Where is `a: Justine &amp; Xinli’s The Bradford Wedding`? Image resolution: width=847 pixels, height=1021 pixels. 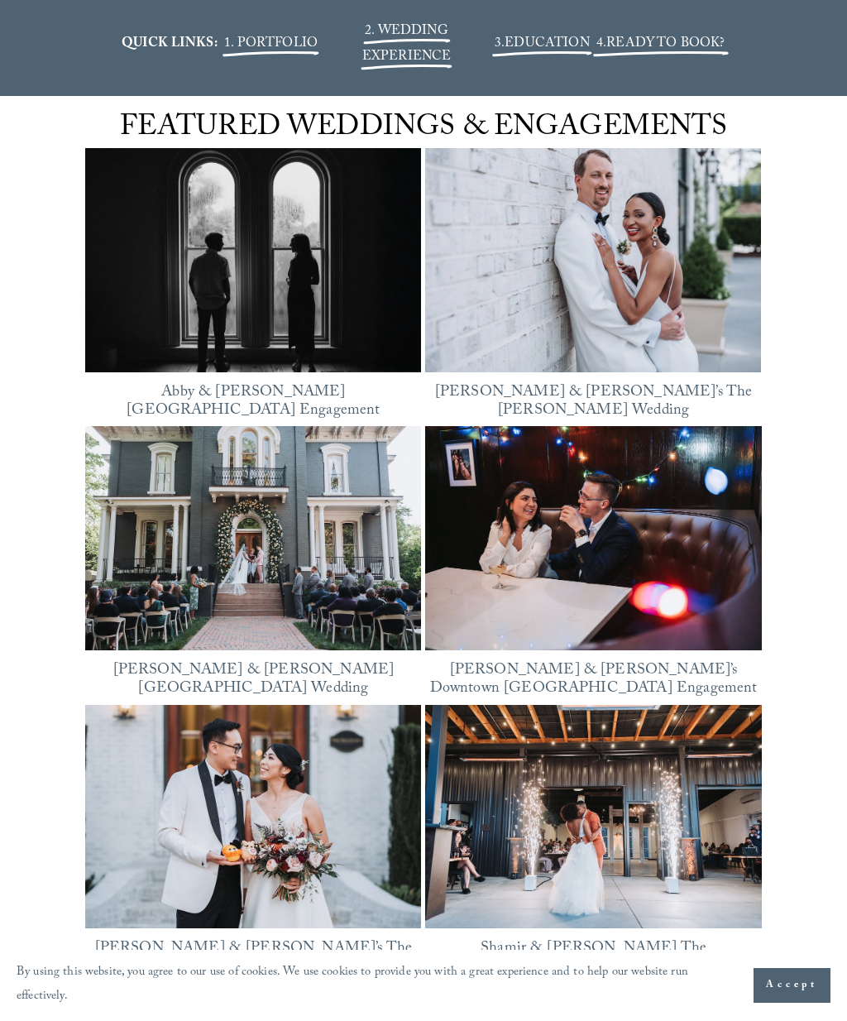
a: Justine &amp; Xinli’s The Bradford Wedding is located at coordinates (253, 817).